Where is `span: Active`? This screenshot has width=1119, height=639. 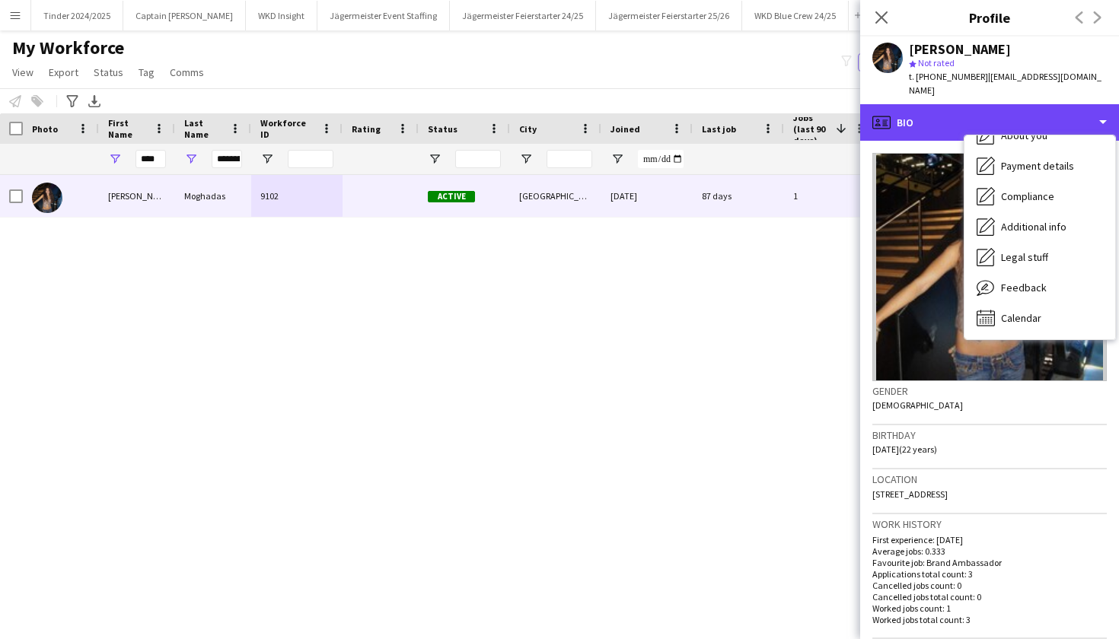
span: Active is located at coordinates (451, 196).